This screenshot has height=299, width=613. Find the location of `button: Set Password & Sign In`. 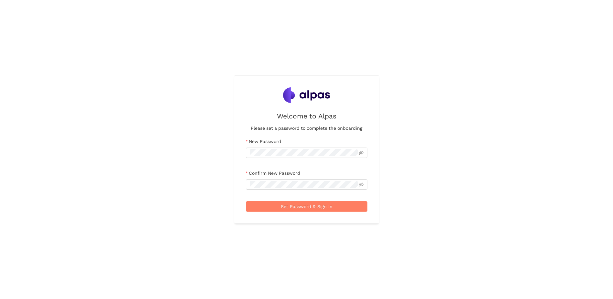

button: Set Password & Sign In is located at coordinates (307, 206).